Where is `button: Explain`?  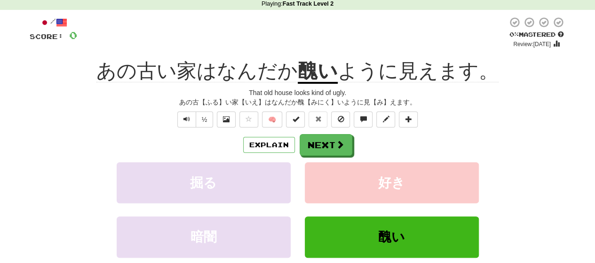 button: Explain is located at coordinates (269, 145).